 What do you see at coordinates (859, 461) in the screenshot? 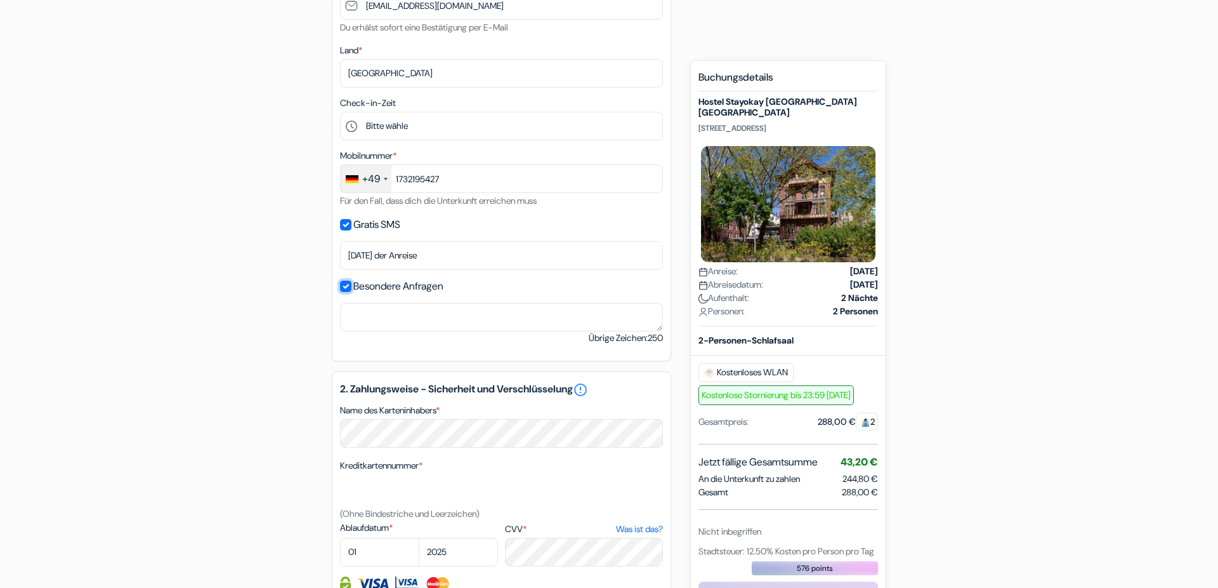
I see `span: 43,20 €` at bounding box center [859, 461].